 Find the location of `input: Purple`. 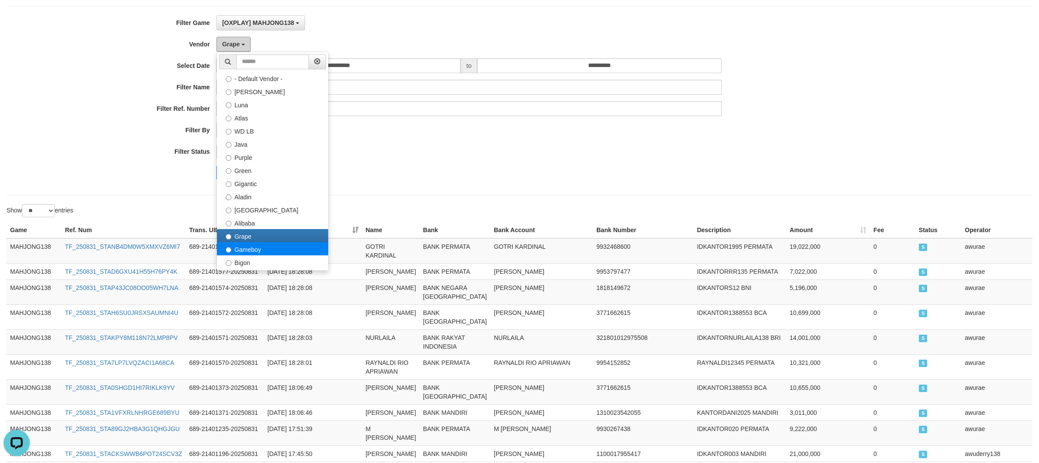

input: Purple is located at coordinates (228, 158).